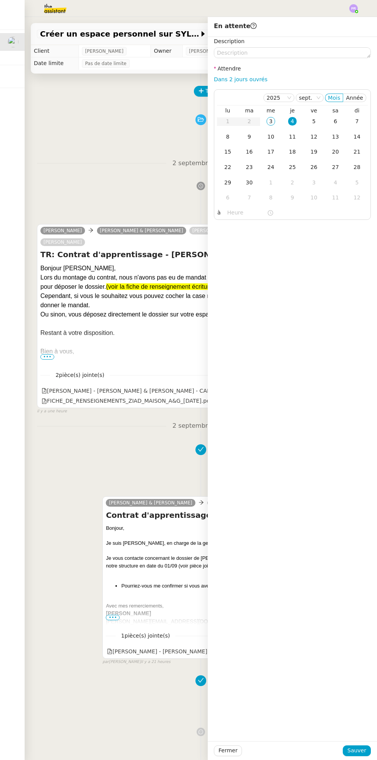 The height and width of the screenshot is (760, 377). What do you see at coordinates (247, 212) in the screenshot?
I see `input: Heure` at bounding box center [247, 212].